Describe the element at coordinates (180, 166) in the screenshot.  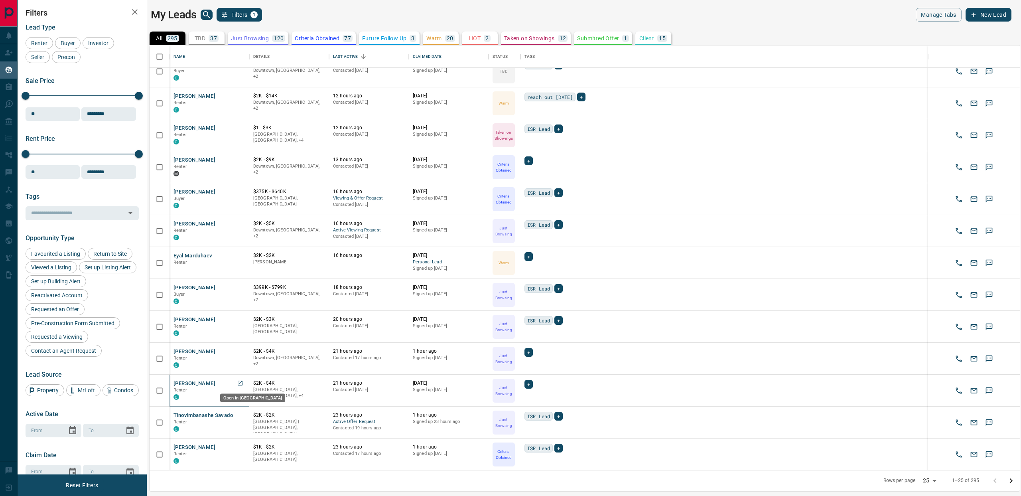
I see `span: Renter` at that location.